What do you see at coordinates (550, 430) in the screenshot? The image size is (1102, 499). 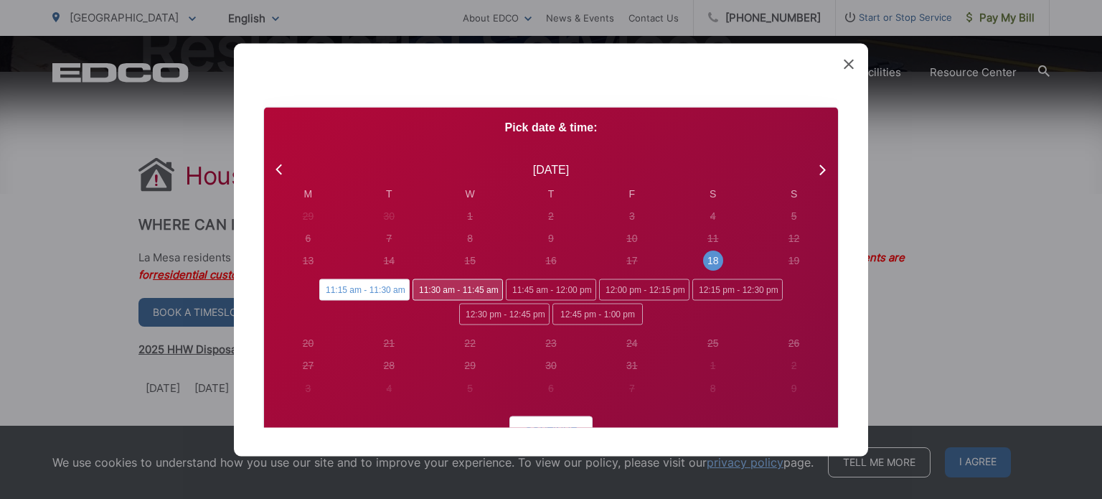 I see `button: Continue` at bounding box center [550, 430].